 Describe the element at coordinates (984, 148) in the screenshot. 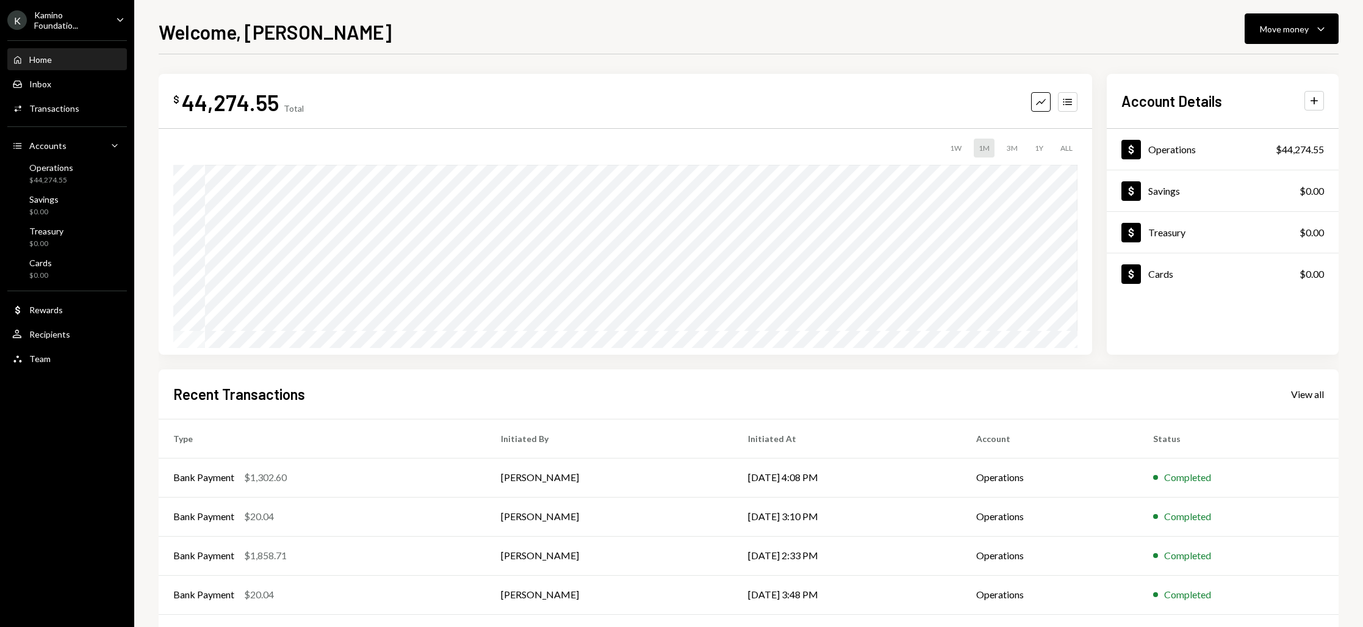

I see `div: 1M` at that location.